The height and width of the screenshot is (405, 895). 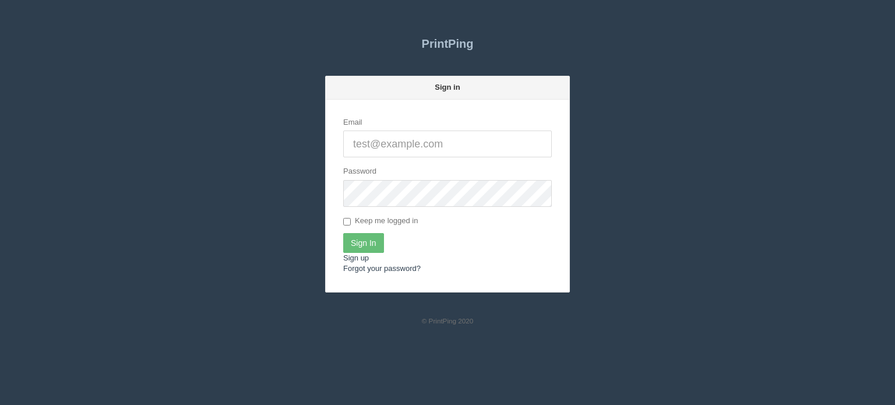 What do you see at coordinates (360, 171) in the screenshot?
I see `label: Password` at bounding box center [360, 171].